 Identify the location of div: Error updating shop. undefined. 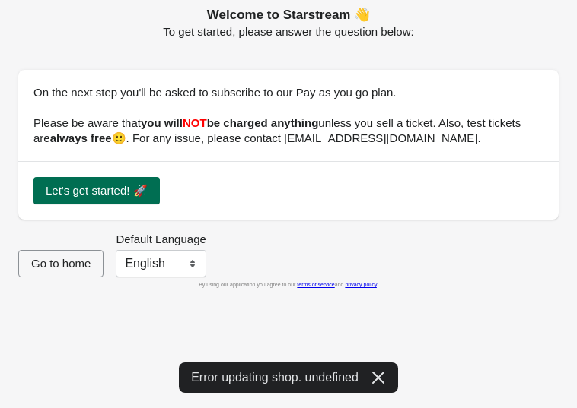
(288, 378).